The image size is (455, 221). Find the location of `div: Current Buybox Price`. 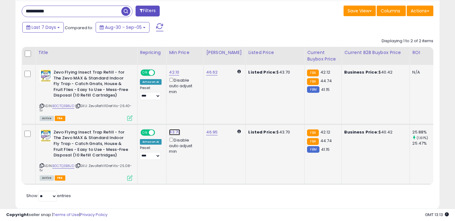

div: Current Buybox Price is located at coordinates (323, 56).